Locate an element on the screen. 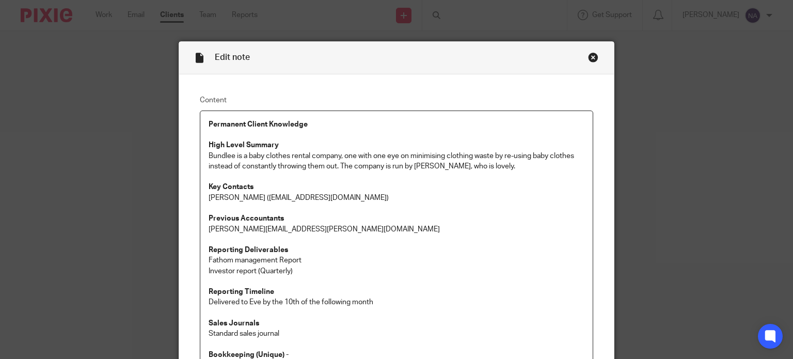 The image size is (793, 359). strong: Reporting Deliverables is located at coordinates (248, 250).